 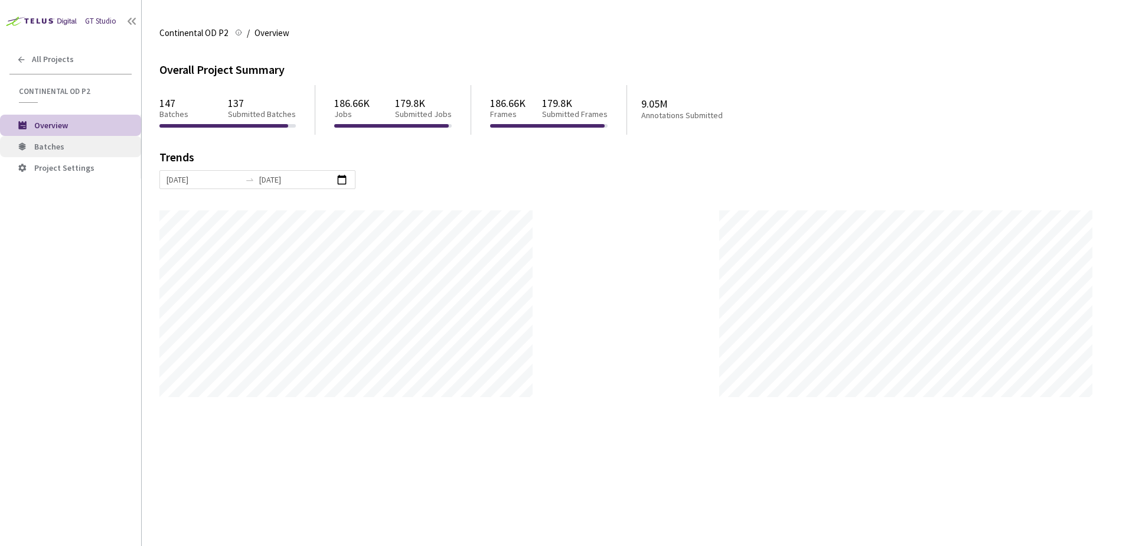 What do you see at coordinates (100, 21) in the screenshot?
I see `div: GT Studio` at bounding box center [100, 21].